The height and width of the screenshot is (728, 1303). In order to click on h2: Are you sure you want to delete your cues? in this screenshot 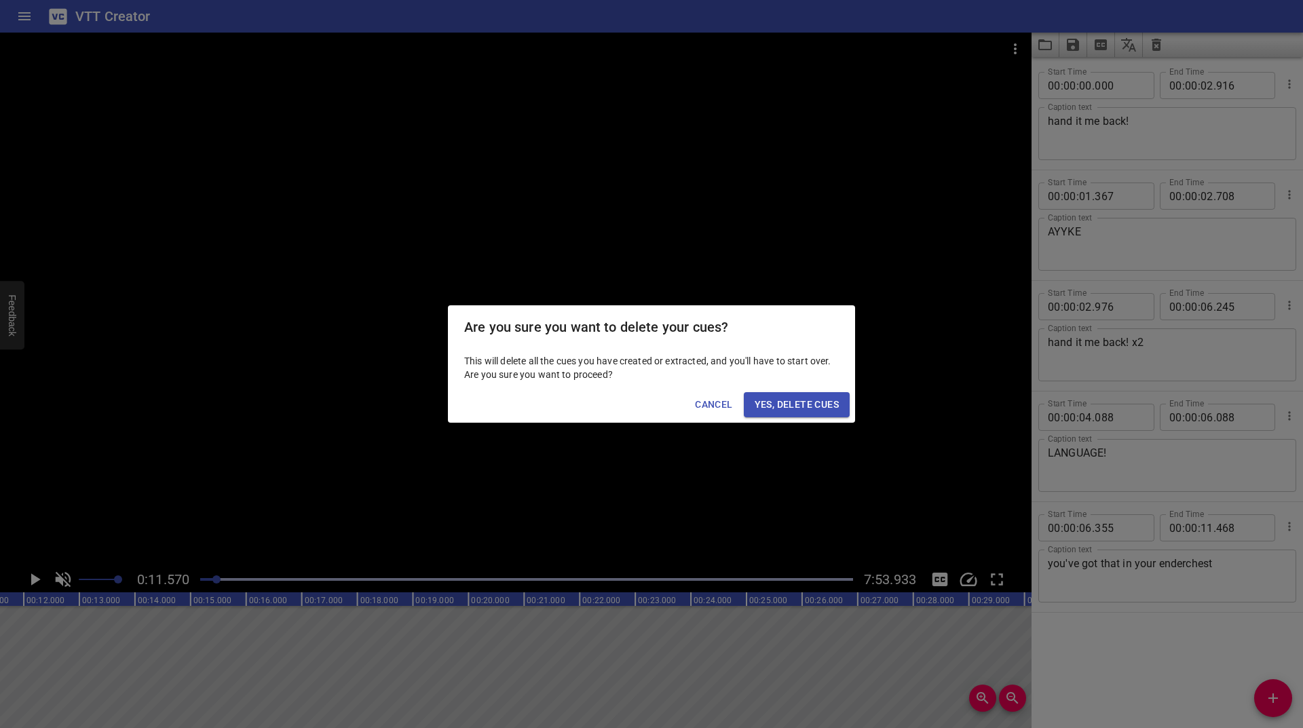, I will do `click(652, 327)`.